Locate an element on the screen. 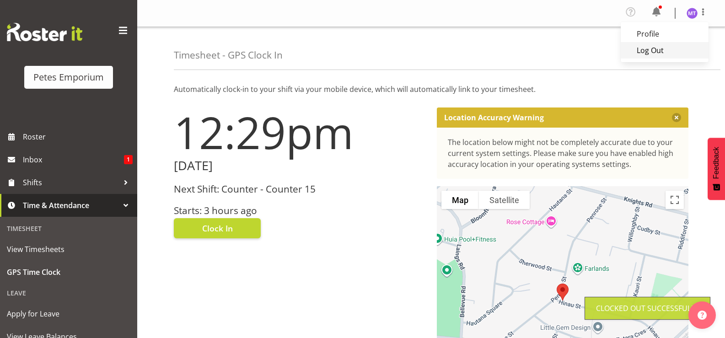 This screenshot has width=725, height=338. span: Roster is located at coordinates (78, 137).